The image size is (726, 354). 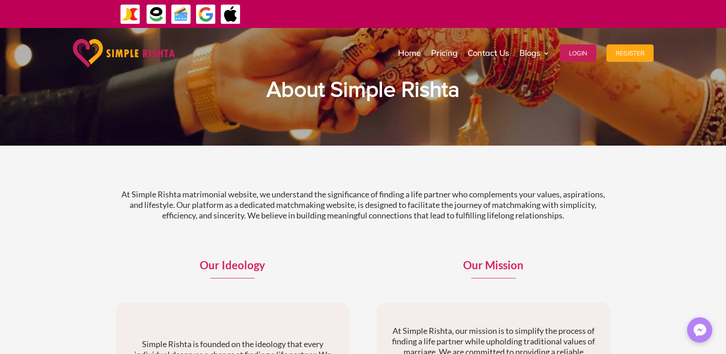 What do you see at coordinates (231, 14) in the screenshot?
I see `img: ApplePay-icon` at bounding box center [231, 14].